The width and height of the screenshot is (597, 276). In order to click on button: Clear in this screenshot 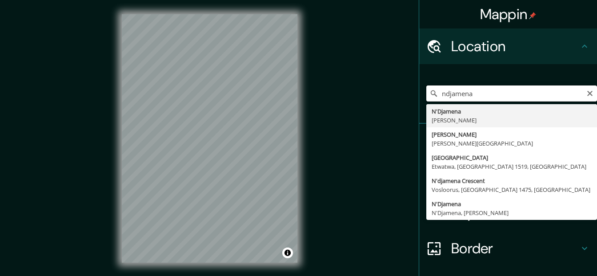, I will do `click(590, 92)`.